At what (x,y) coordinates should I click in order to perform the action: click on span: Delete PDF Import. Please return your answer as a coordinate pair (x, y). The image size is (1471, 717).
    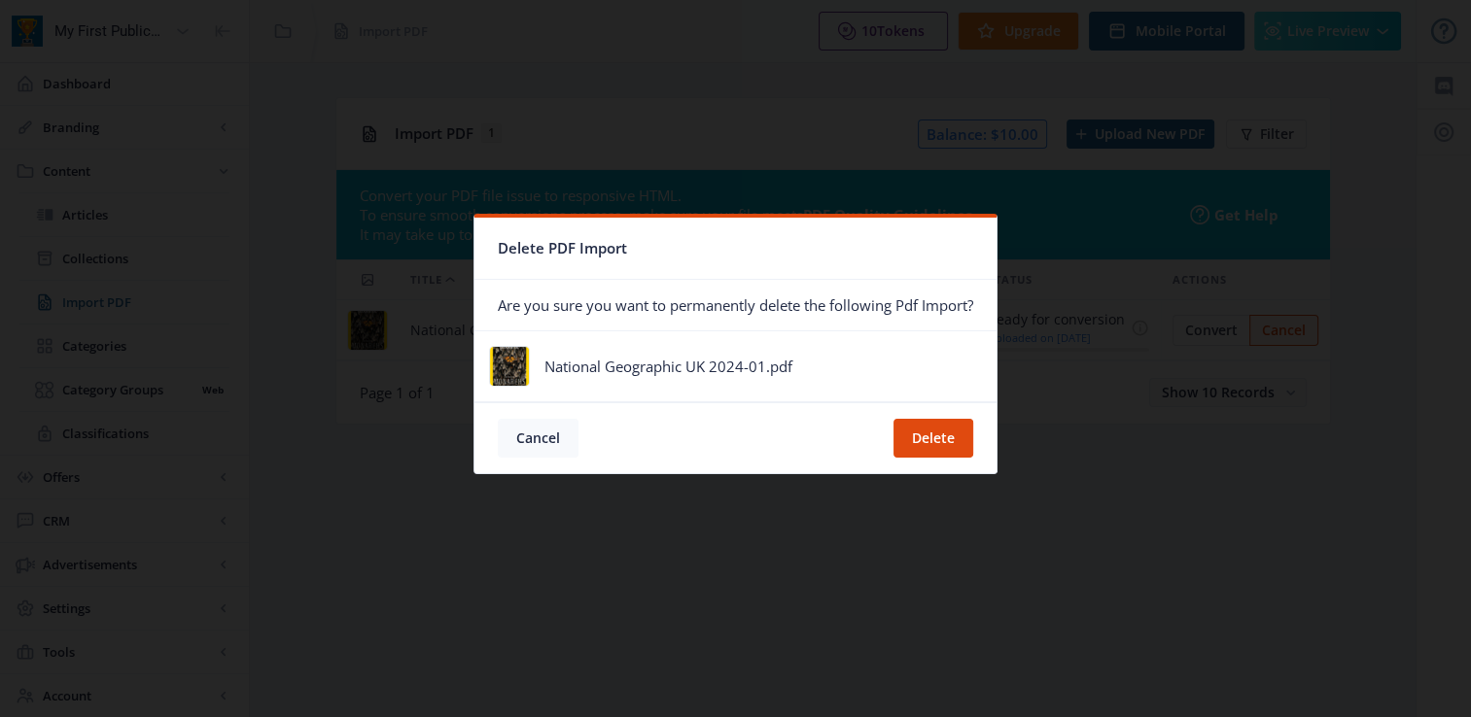
    Looking at the image, I should click on (562, 248).